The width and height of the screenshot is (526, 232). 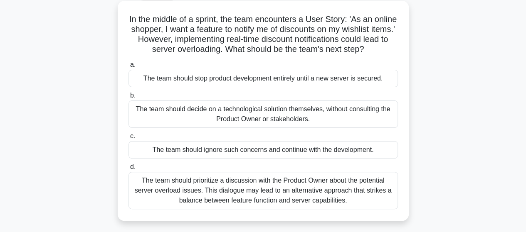 What do you see at coordinates (263, 150) in the screenshot?
I see `div: The team should ignore such concerns and continue with the development.` at bounding box center [263, 150].